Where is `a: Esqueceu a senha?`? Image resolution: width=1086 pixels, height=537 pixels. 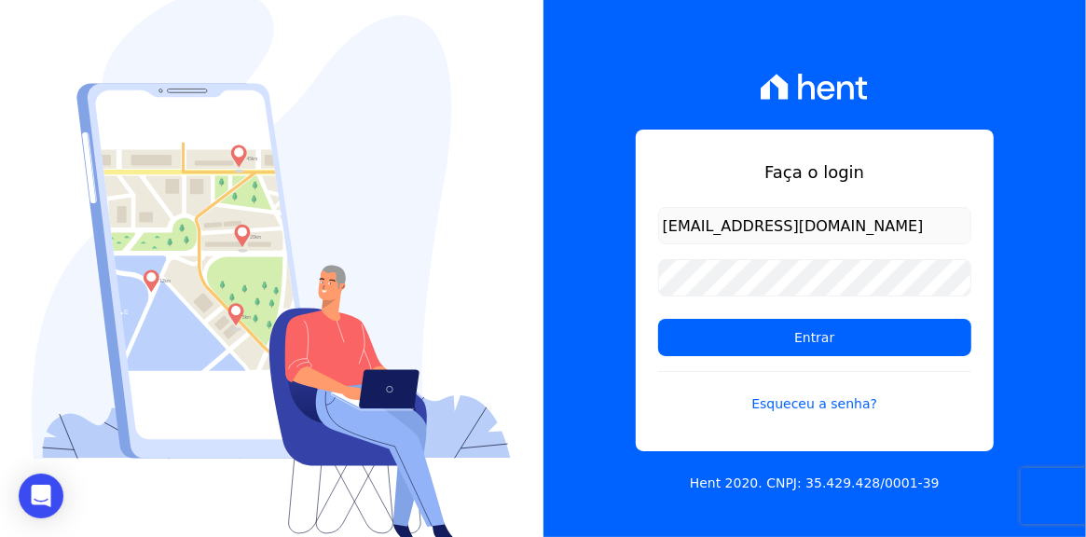 a: Esqueceu a senha? is located at coordinates (815, 393).